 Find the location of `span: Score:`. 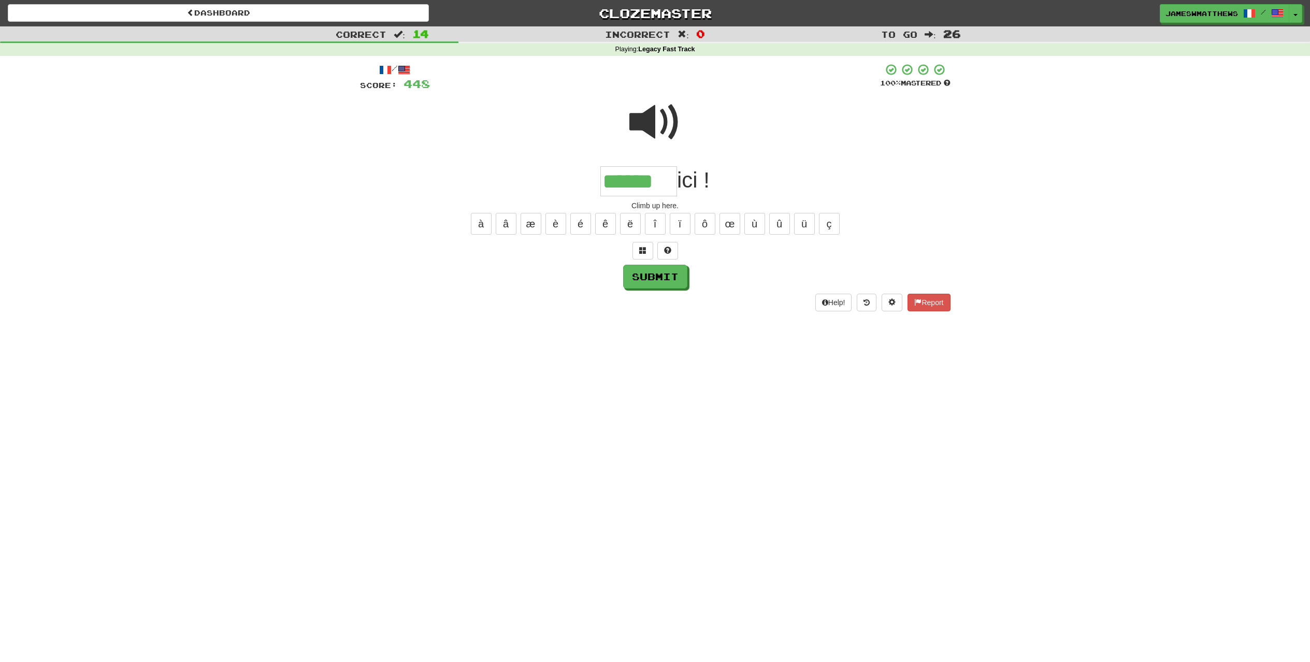

span: Score: is located at coordinates (379, 85).